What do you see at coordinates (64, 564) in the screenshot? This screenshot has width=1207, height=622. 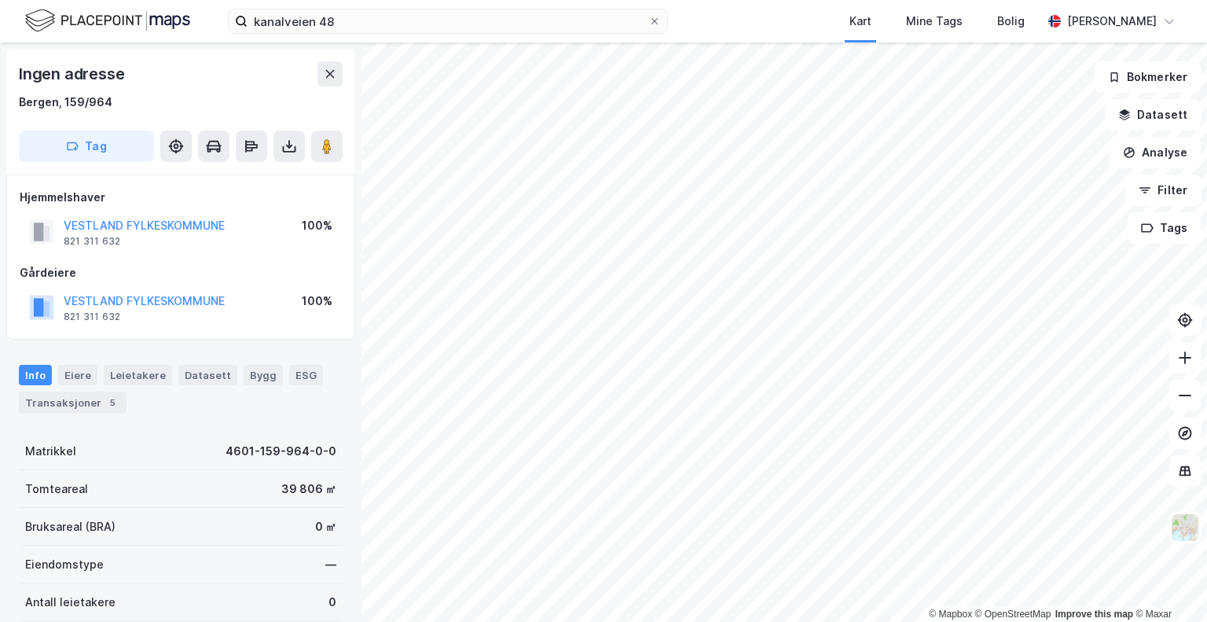 I see `div: Eiendomstype` at bounding box center [64, 564].